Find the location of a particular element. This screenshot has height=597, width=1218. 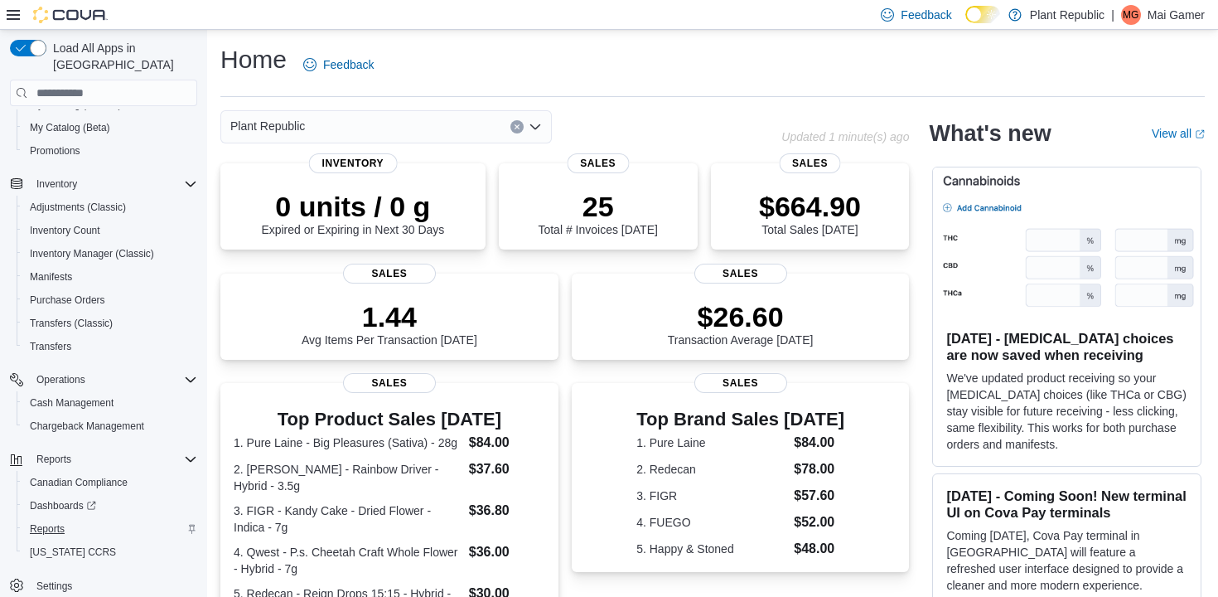

a: Purchase Orders is located at coordinates (67, 300).